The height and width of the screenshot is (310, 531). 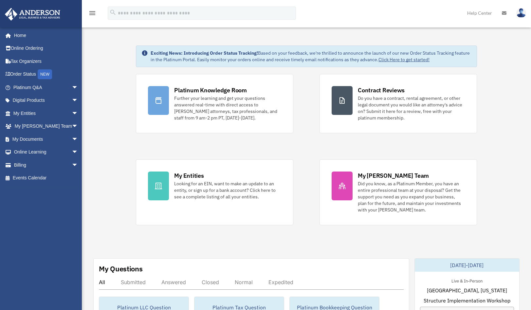 I want to click on div: Do you have a contract, rental agreement, or other legal document you would like an attorney's ad..., so click(x=412, y=108).